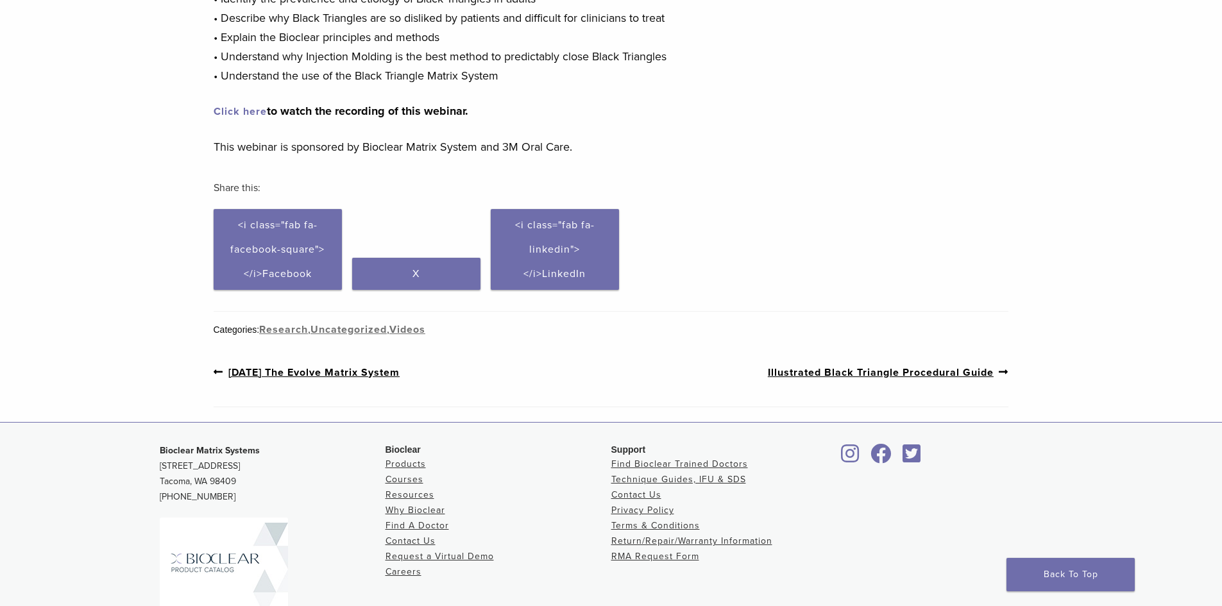 This screenshot has width=1222, height=606. What do you see at coordinates (284, 330) in the screenshot?
I see `a: Research` at bounding box center [284, 330].